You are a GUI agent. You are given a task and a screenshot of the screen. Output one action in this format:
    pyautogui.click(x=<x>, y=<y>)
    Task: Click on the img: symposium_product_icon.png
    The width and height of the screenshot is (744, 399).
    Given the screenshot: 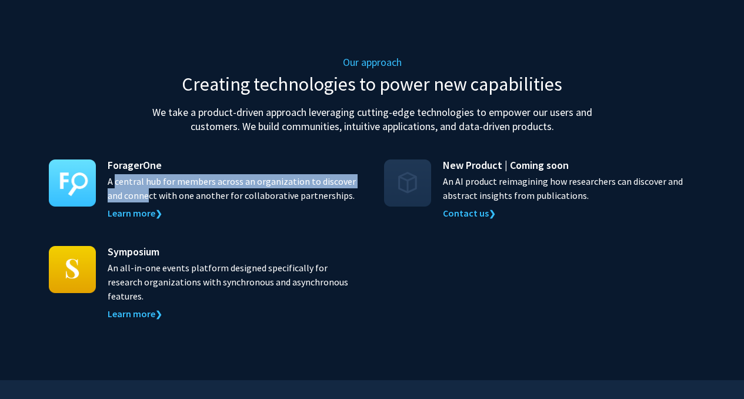 What is the action you would take?
    pyautogui.click(x=72, y=269)
    